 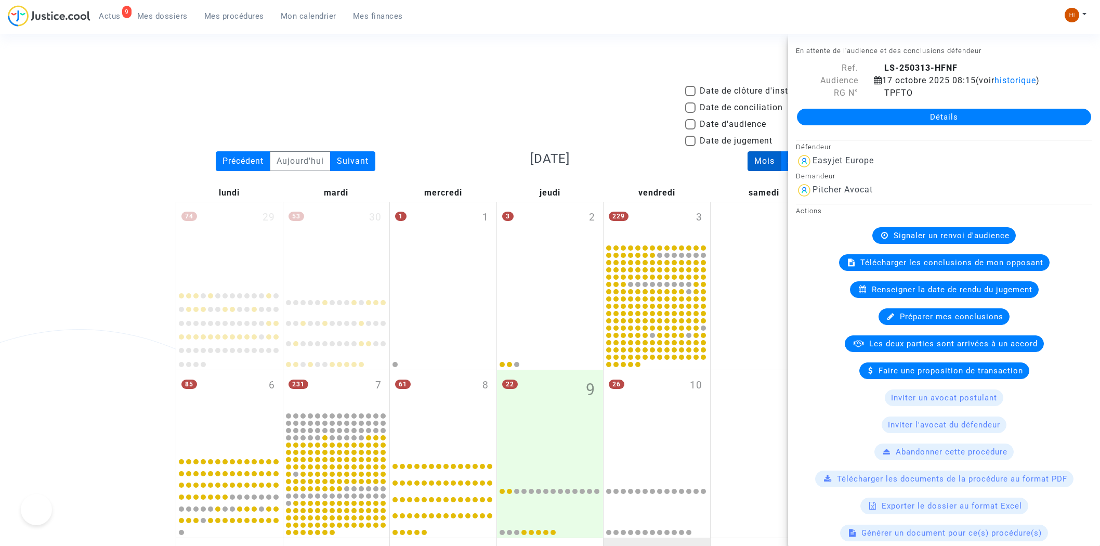 I want to click on div: RG N°, so click(x=827, y=93).